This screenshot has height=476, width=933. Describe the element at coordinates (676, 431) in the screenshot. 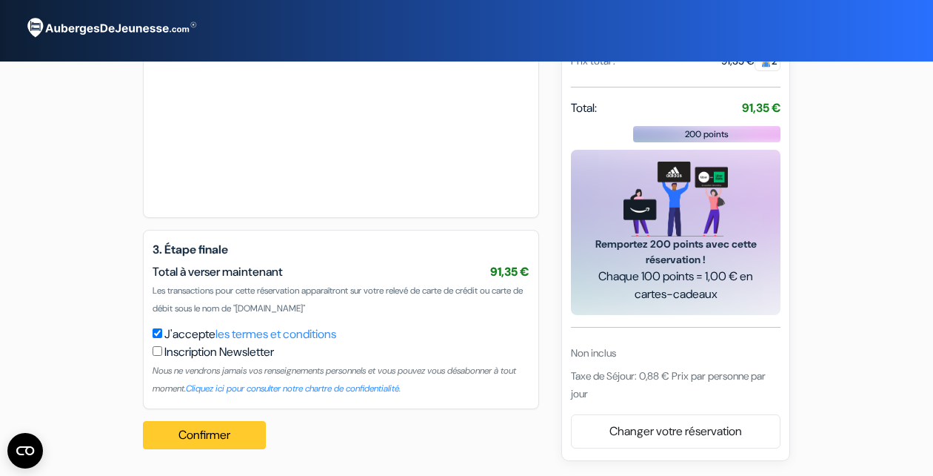

I see `a: Changer votre réservation` at that location.